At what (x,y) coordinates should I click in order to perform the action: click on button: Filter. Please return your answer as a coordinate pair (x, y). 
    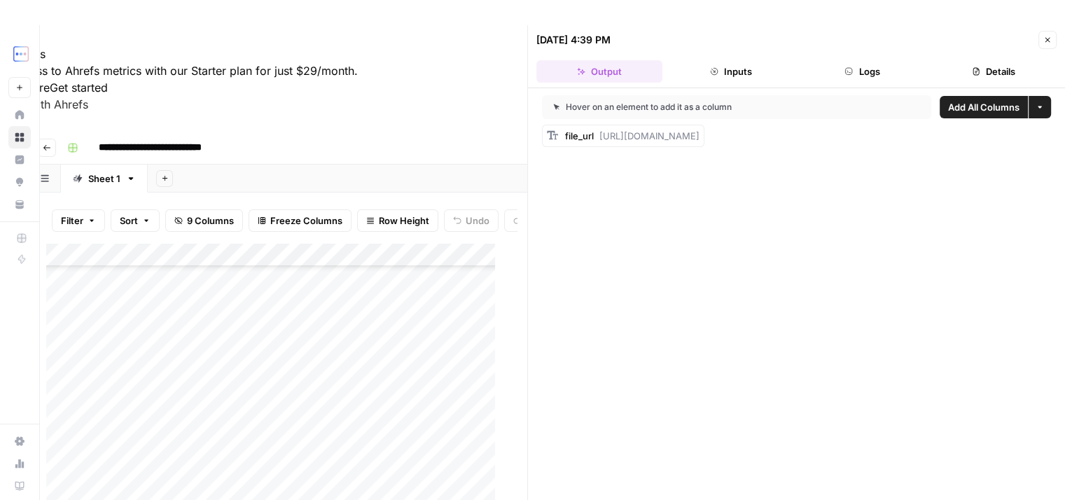
    Looking at the image, I should click on (78, 220).